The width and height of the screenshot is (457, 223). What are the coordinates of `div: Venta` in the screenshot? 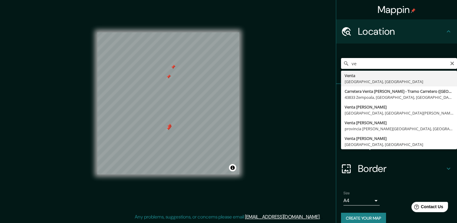 It's located at (399, 75).